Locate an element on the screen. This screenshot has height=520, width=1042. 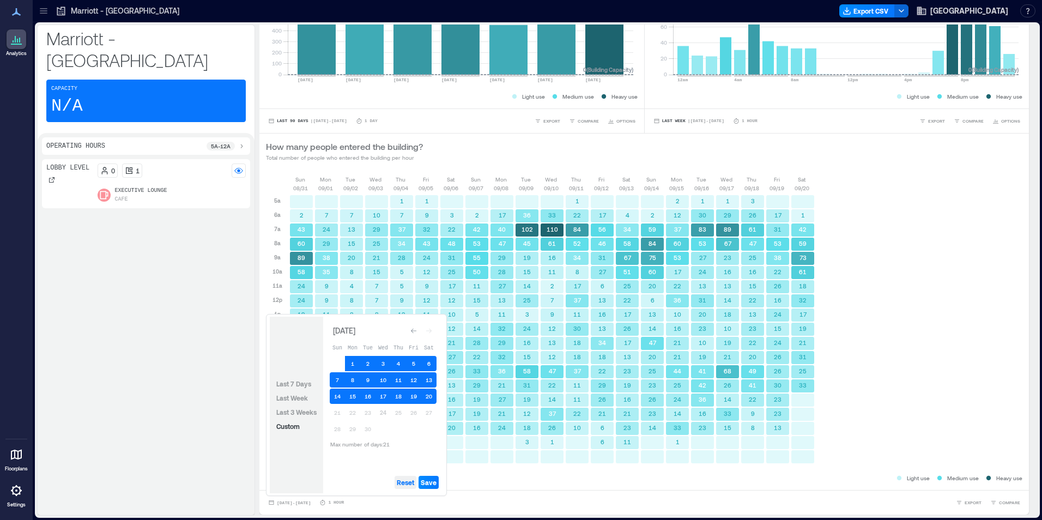
button: Last 3 Weeks is located at coordinates (297, 412).